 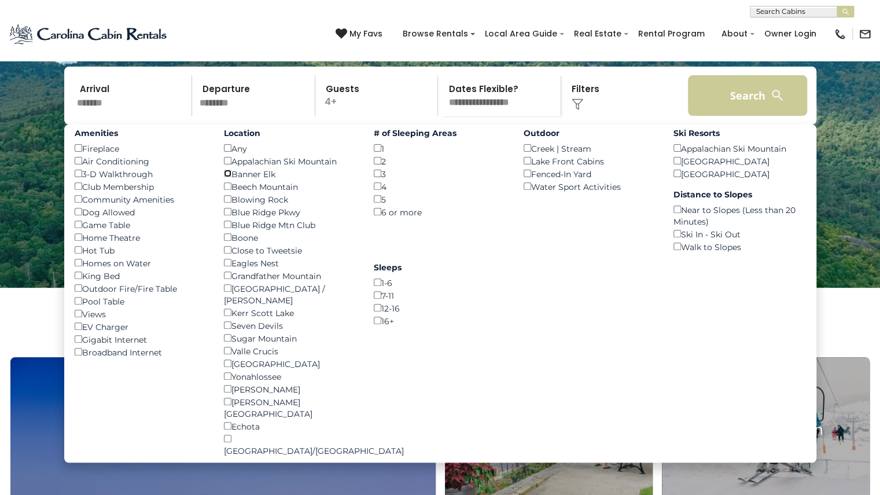 I want to click on div: Beech Mountain, so click(x=290, y=186).